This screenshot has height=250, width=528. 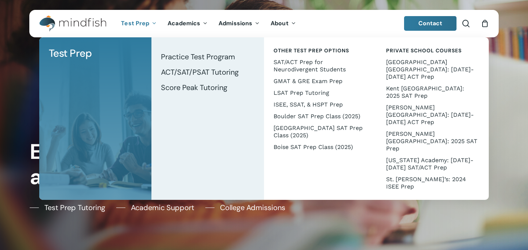 What do you see at coordinates (301, 93) in the screenshot?
I see `span: LSAT Prep Tutoring` at bounding box center [301, 93].